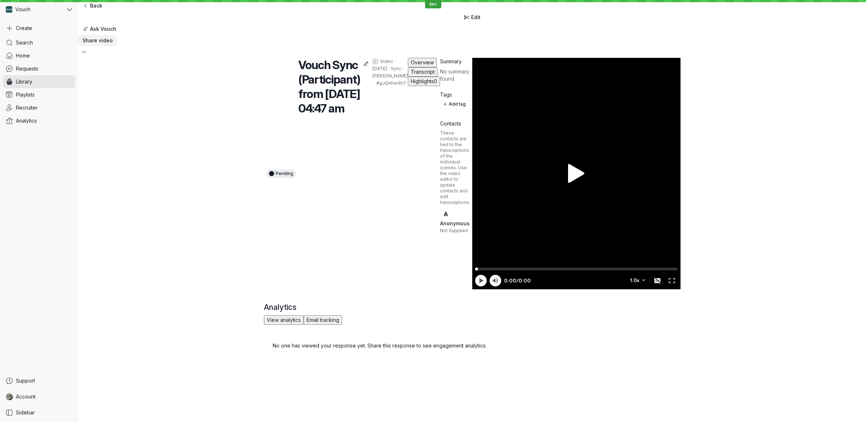  Describe the element at coordinates (39, 413) in the screenshot. I see `a: Sidebar` at that location.